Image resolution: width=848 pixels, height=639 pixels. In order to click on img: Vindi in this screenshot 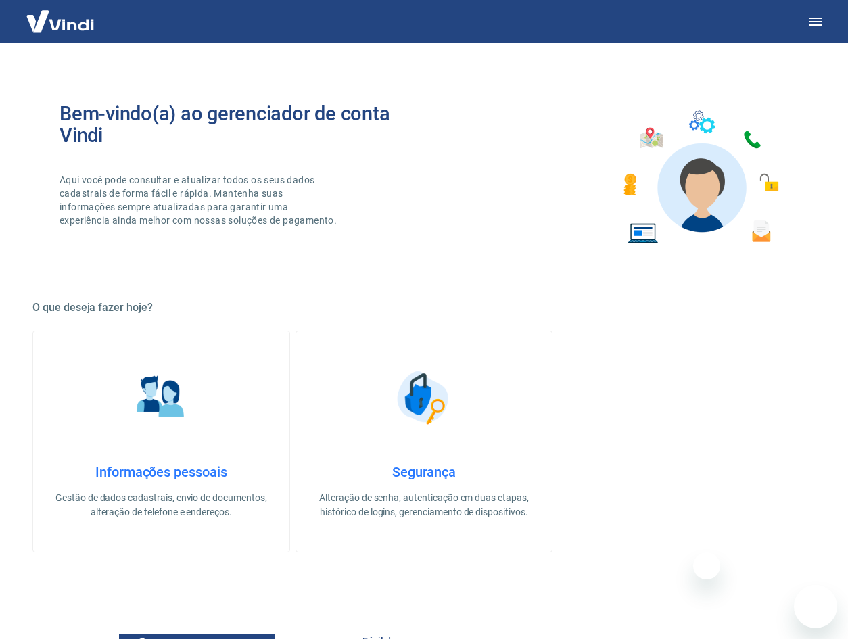, I will do `click(60, 21)`.